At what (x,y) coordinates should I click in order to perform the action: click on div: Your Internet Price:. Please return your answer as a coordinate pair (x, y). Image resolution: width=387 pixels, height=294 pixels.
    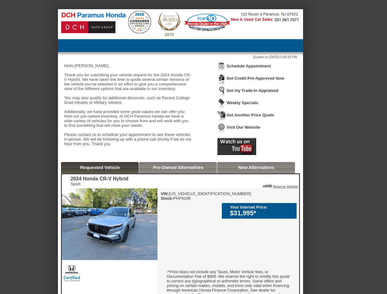
    Looking at the image, I should click on (262, 207).